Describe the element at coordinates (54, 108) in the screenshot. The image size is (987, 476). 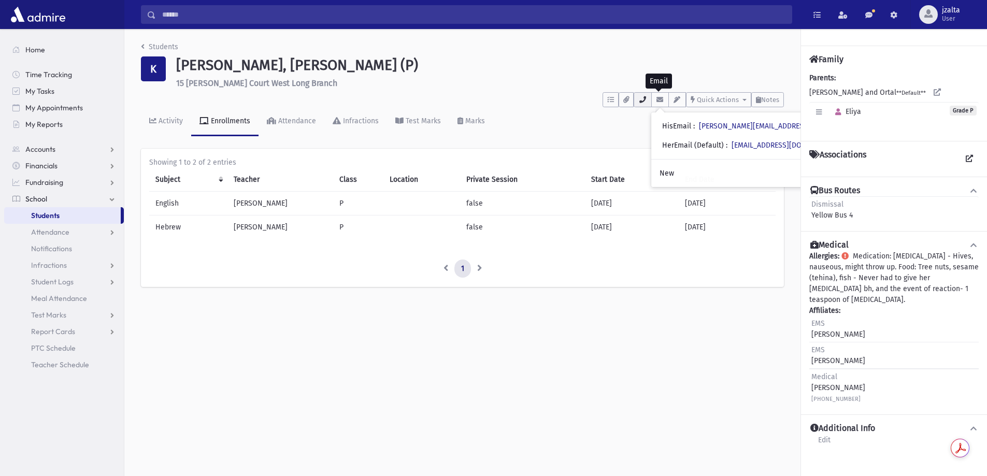
I see `span: My Appointments` at that location.